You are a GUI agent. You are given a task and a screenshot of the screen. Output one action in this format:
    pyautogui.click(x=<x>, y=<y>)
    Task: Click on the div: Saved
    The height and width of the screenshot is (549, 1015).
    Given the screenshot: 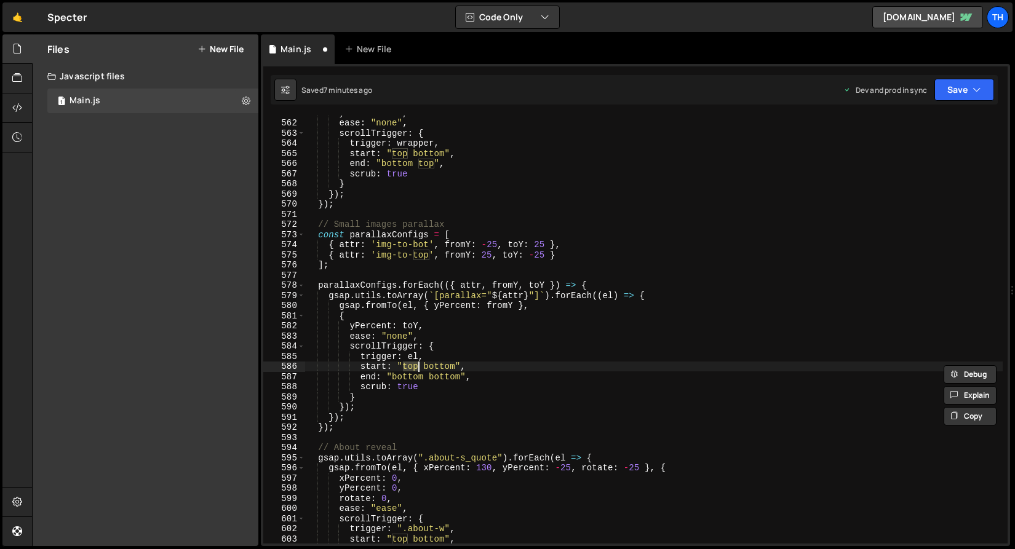 What is the action you would take?
    pyautogui.click(x=337, y=90)
    